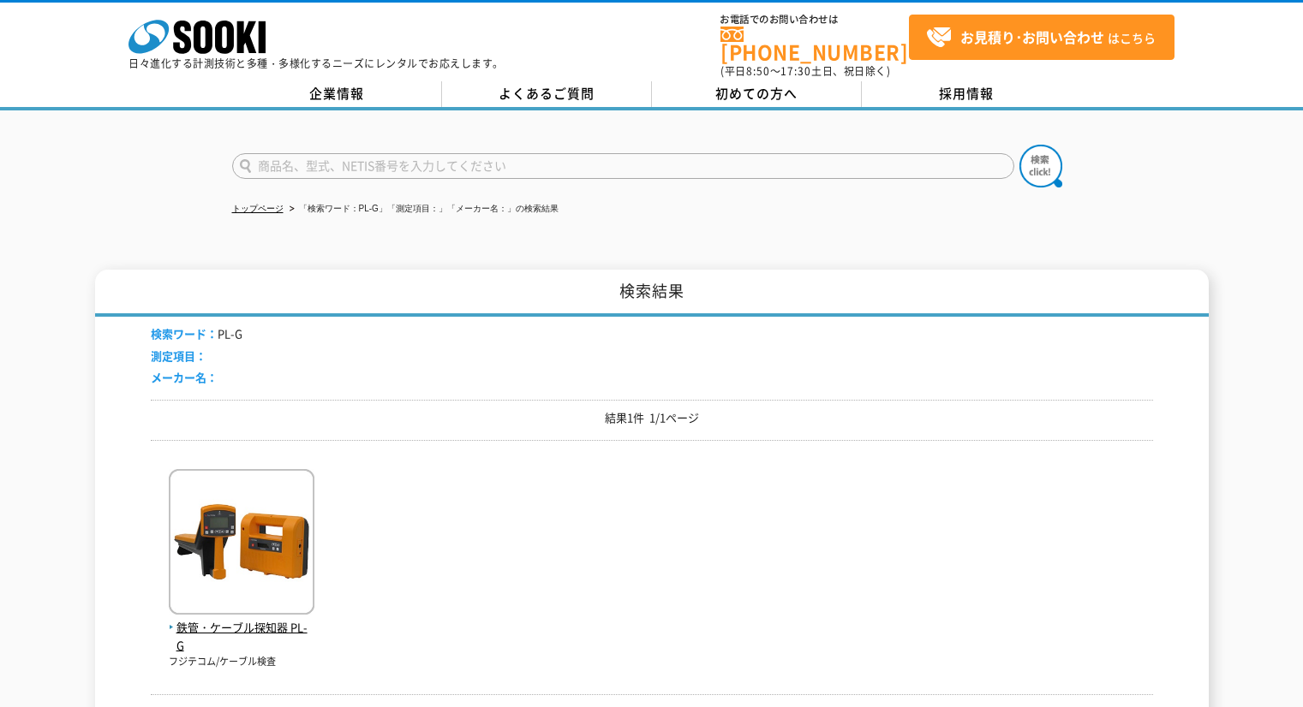 The image size is (1303, 707). Describe the element at coordinates (242, 544) in the screenshot. I see `img: PL-G` at that location.